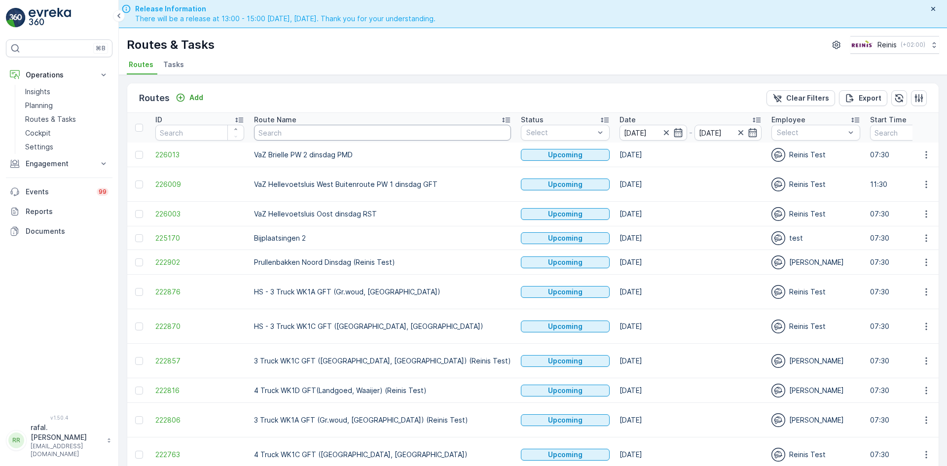 The image size is (947, 466). I want to click on span: 222870, so click(200, 327).